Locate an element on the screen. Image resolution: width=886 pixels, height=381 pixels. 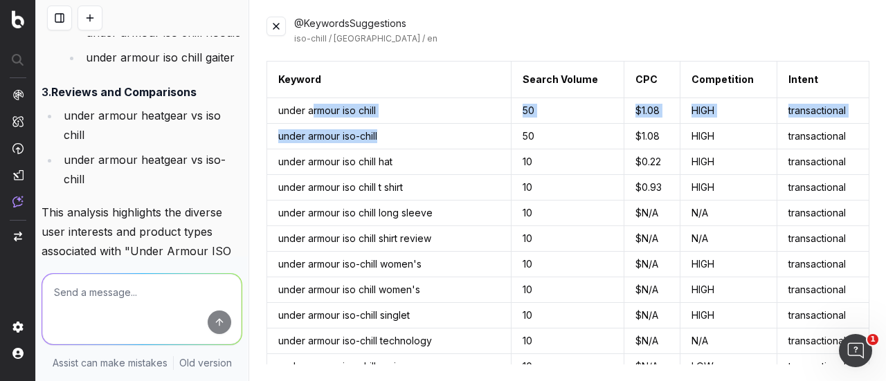
td: under armour iso-chill technology is located at coordinates (389, 341).